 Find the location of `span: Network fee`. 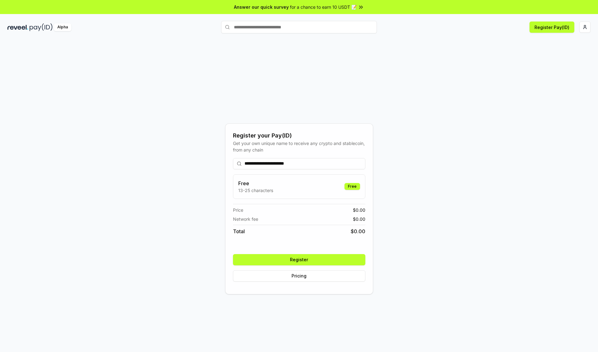

span: Network fee is located at coordinates (245, 219).